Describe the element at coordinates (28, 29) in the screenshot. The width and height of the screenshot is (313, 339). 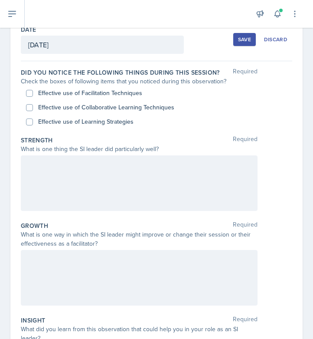
I see `label: Date` at that location.